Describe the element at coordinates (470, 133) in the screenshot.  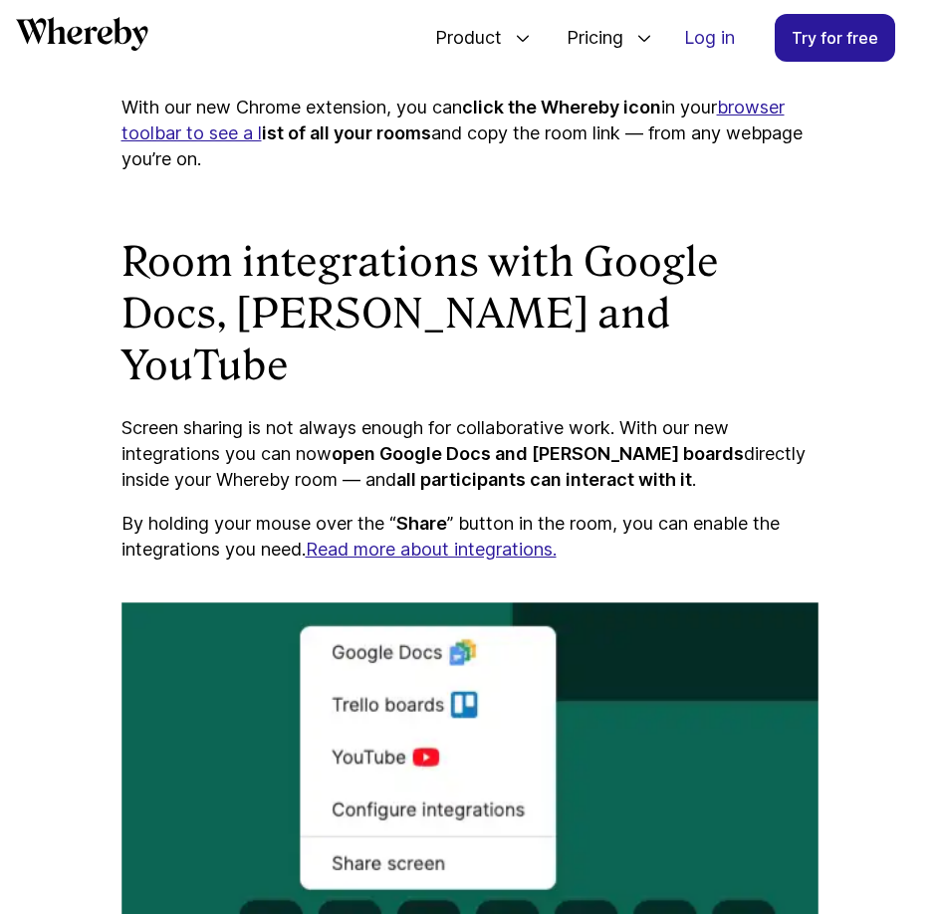
I see `p: With our new Chrome extension, you can in your and copy the room link — from any webpage you’re on.` at that location.